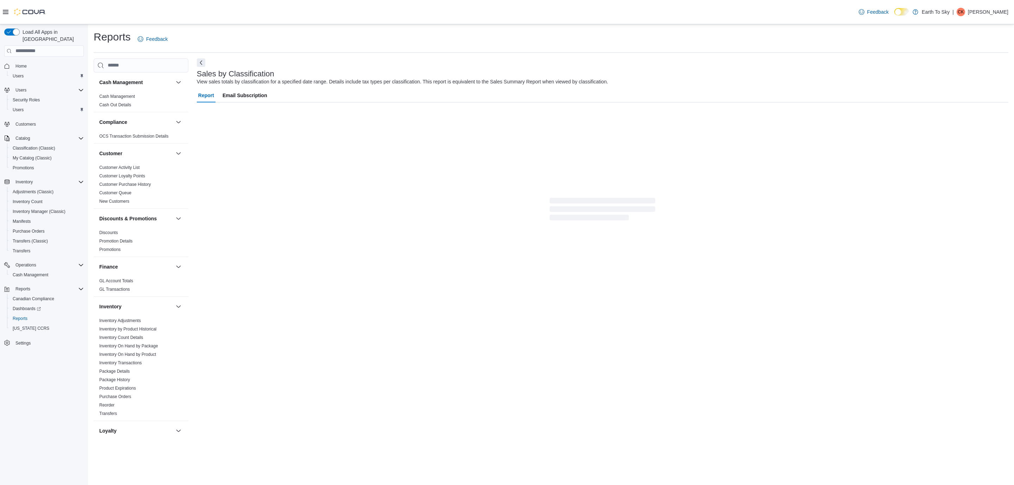 This screenshot has height=485, width=1014. What do you see at coordinates (121, 338) in the screenshot?
I see `a: Inventory Count Details` at bounding box center [121, 338].